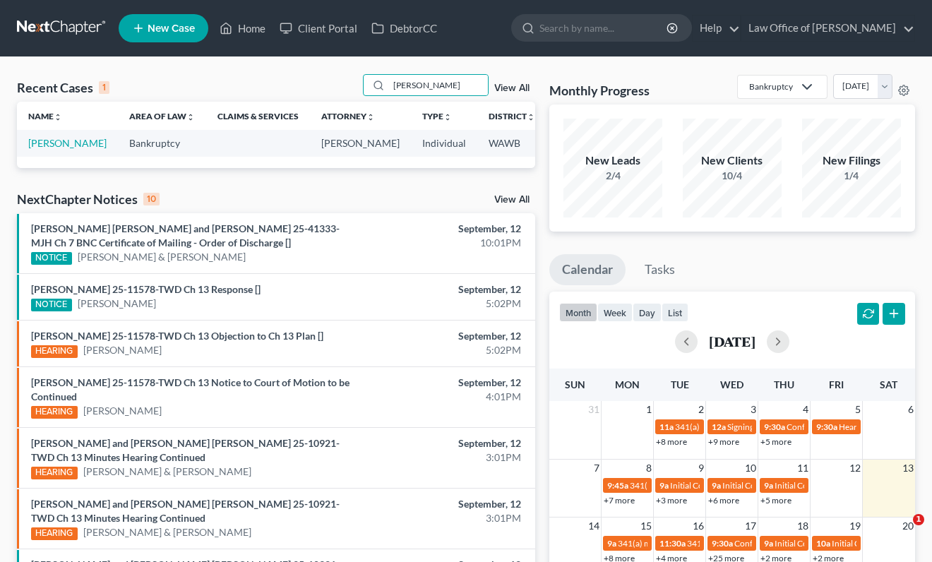  I want to click on a: Districtunfold_more, so click(512, 116).